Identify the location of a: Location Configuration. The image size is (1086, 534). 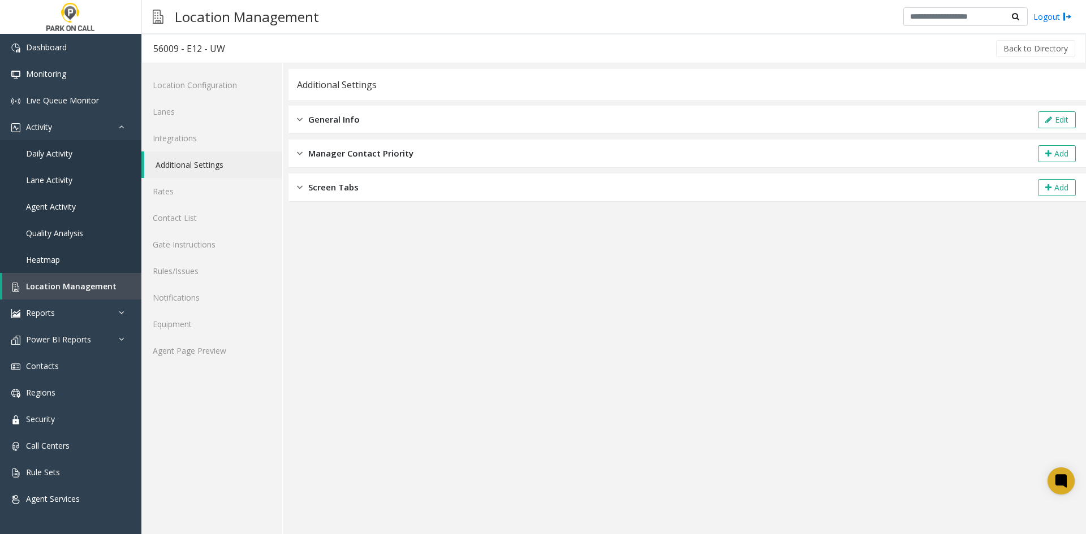
(212, 85).